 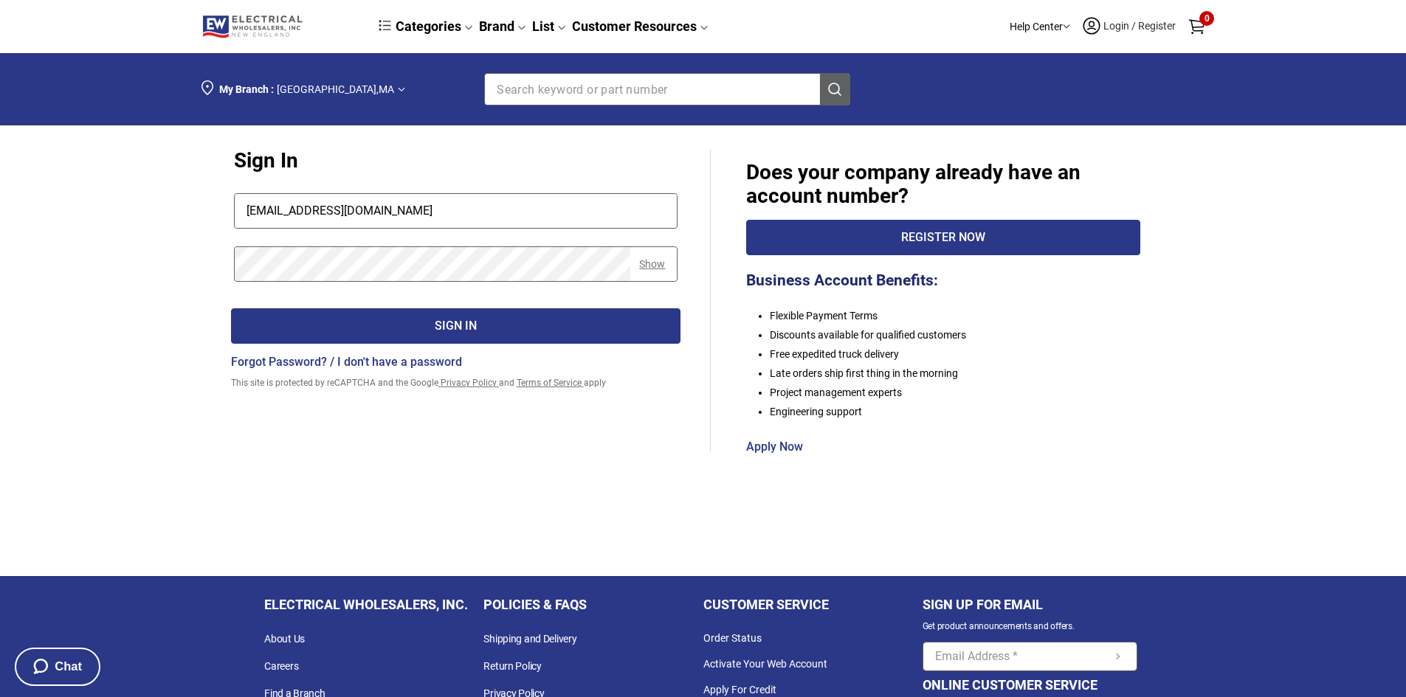 I want to click on input: Newsletter Signup Submit, so click(x=1014, y=657).